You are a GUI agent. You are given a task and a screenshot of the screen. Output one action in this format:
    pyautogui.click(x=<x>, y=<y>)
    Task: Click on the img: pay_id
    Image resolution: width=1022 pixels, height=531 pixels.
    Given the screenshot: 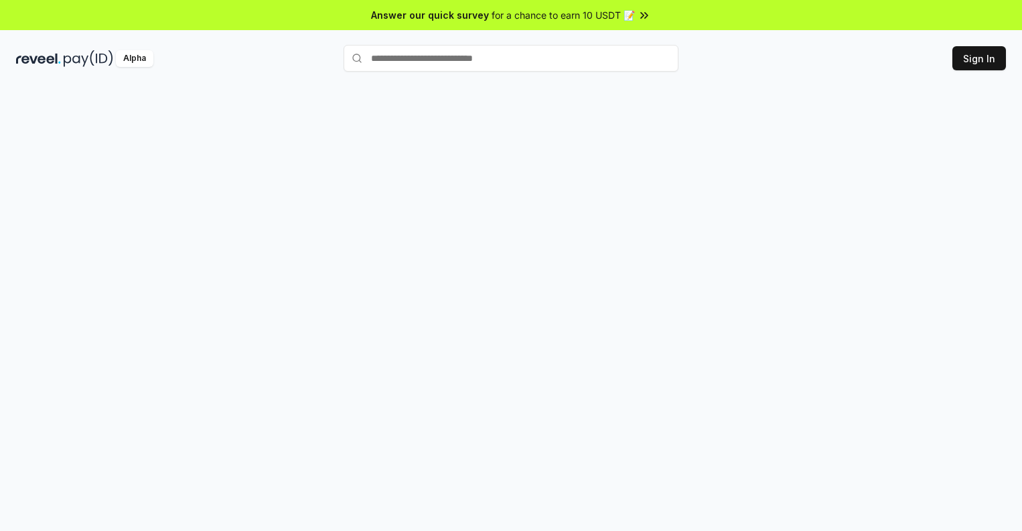 What is the action you would take?
    pyautogui.click(x=88, y=58)
    